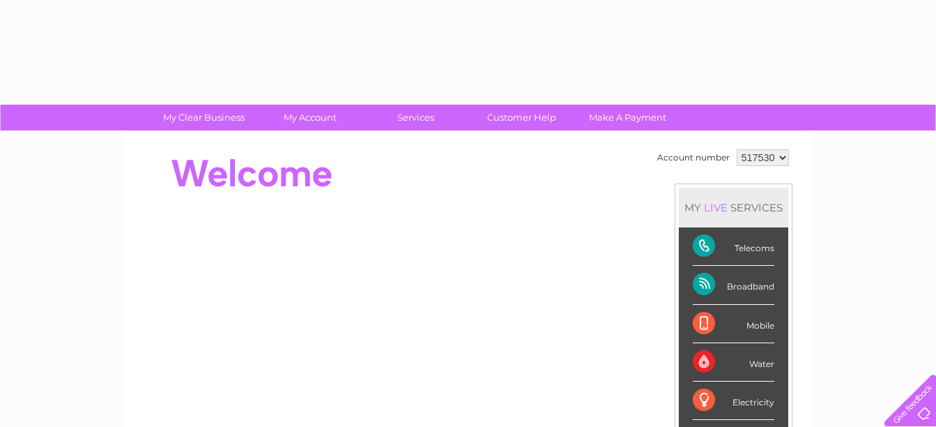 The height and width of the screenshot is (427, 936). I want to click on div: Broadband, so click(733, 284).